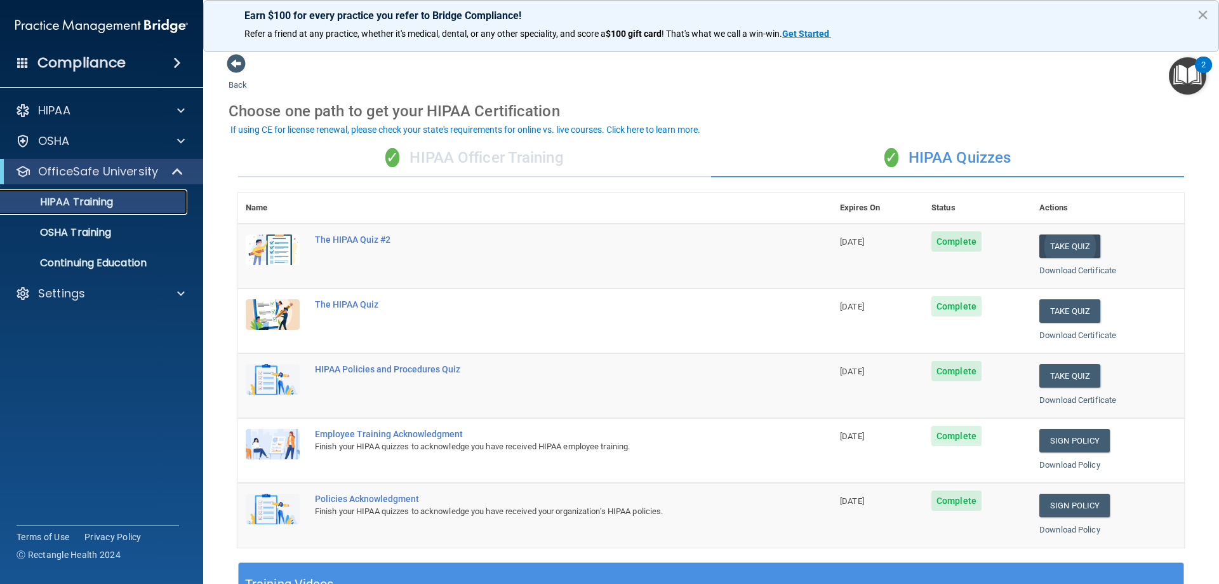  Describe the element at coordinates (474, 158) in the screenshot. I see `div: HIPAA Officer Training` at that location.